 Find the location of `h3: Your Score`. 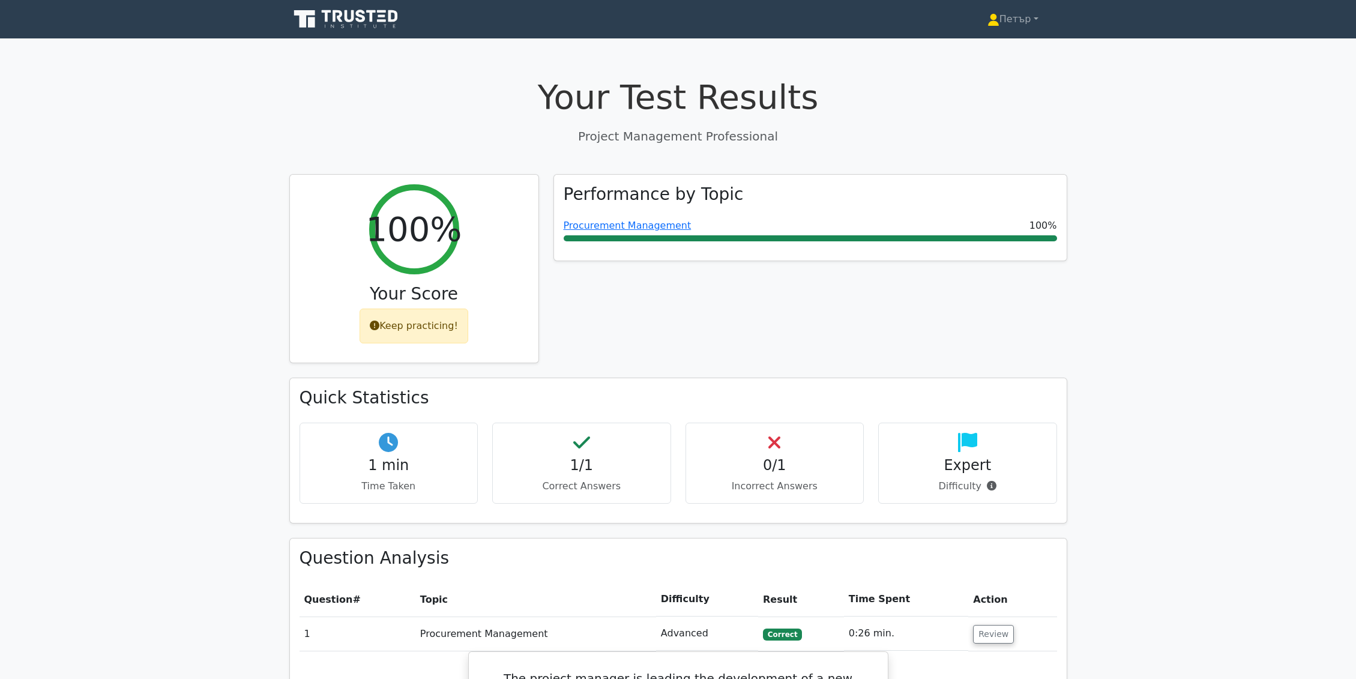

h3: Your Score is located at coordinates (414, 294).